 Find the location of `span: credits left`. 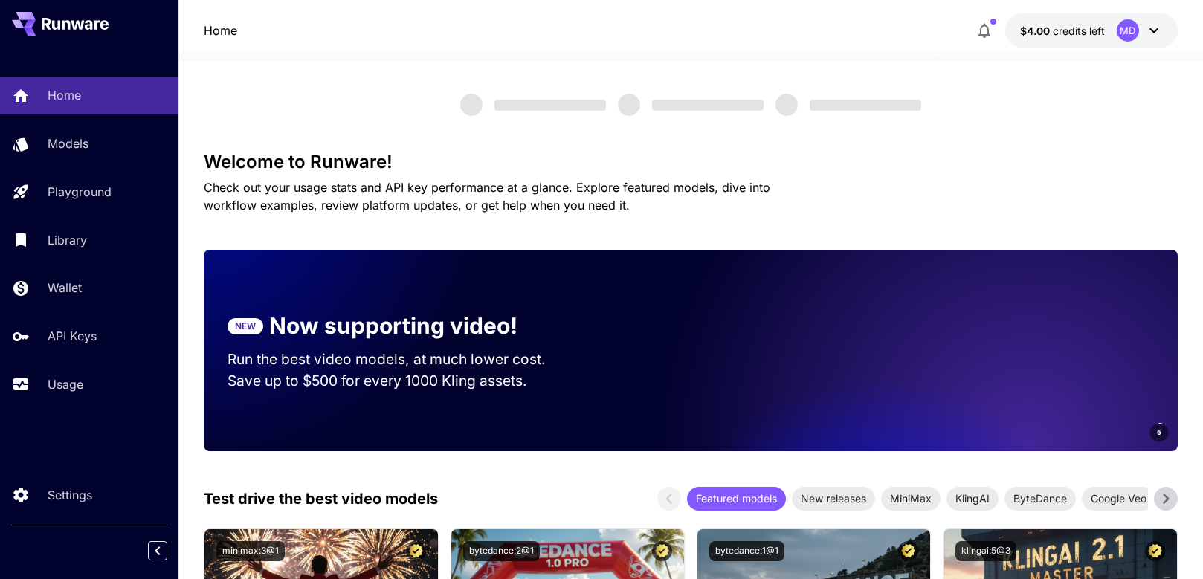

span: credits left is located at coordinates (1079, 30).